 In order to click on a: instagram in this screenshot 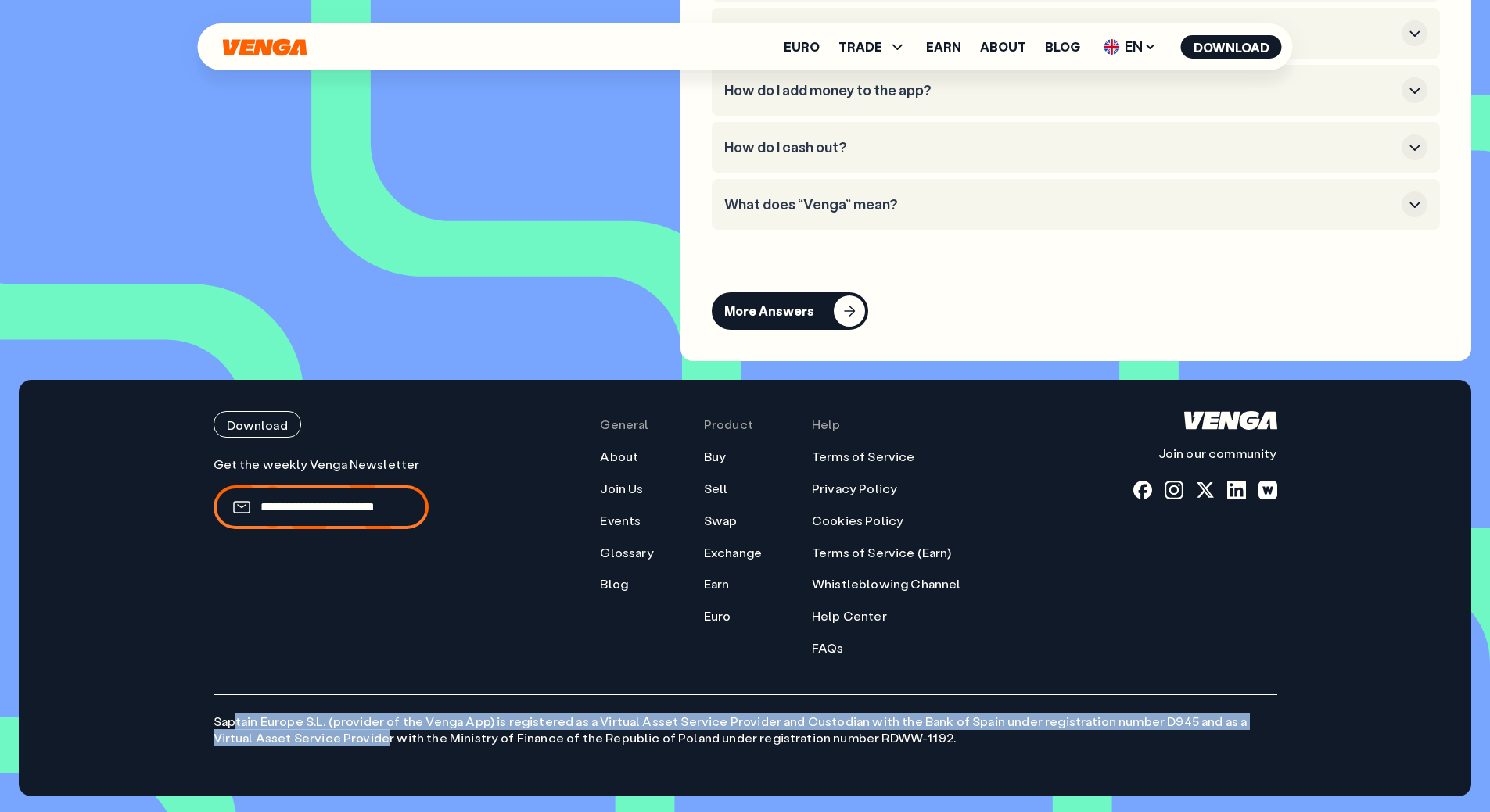, I will do `click(1173, 490)`.